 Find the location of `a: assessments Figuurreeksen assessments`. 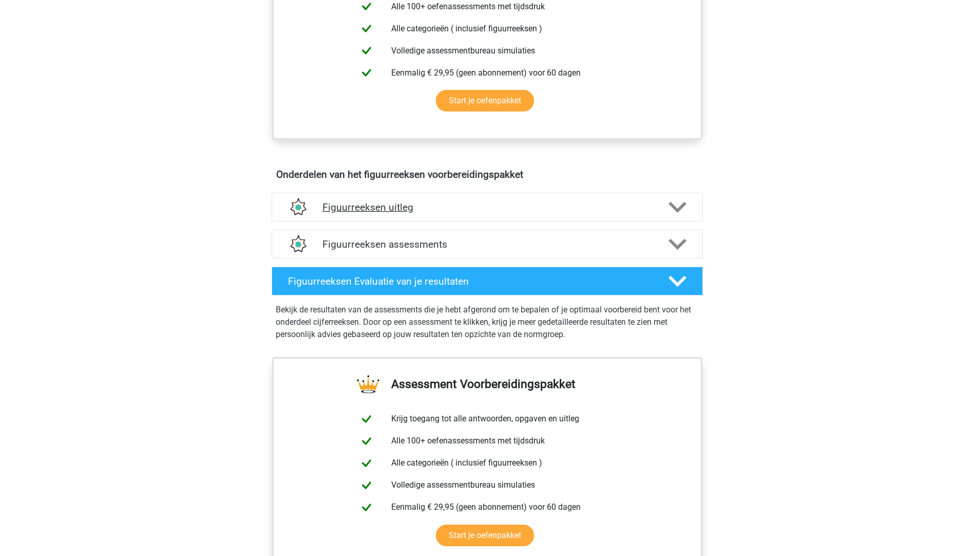

a: assessments Figuurreeksen assessments is located at coordinates (487, 244).